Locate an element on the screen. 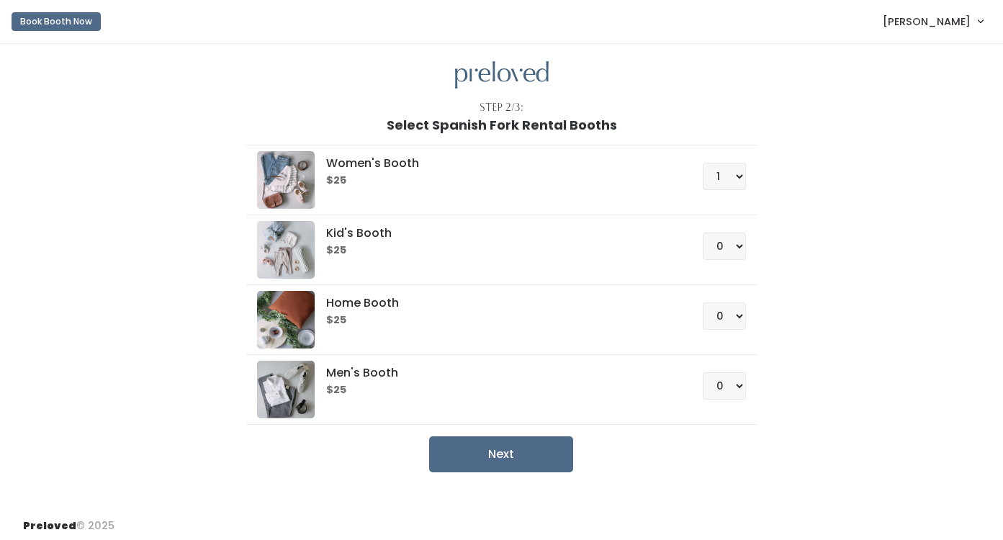 Image resolution: width=1003 pixels, height=540 pixels. h5: Men's Booth is located at coordinates (497, 373).